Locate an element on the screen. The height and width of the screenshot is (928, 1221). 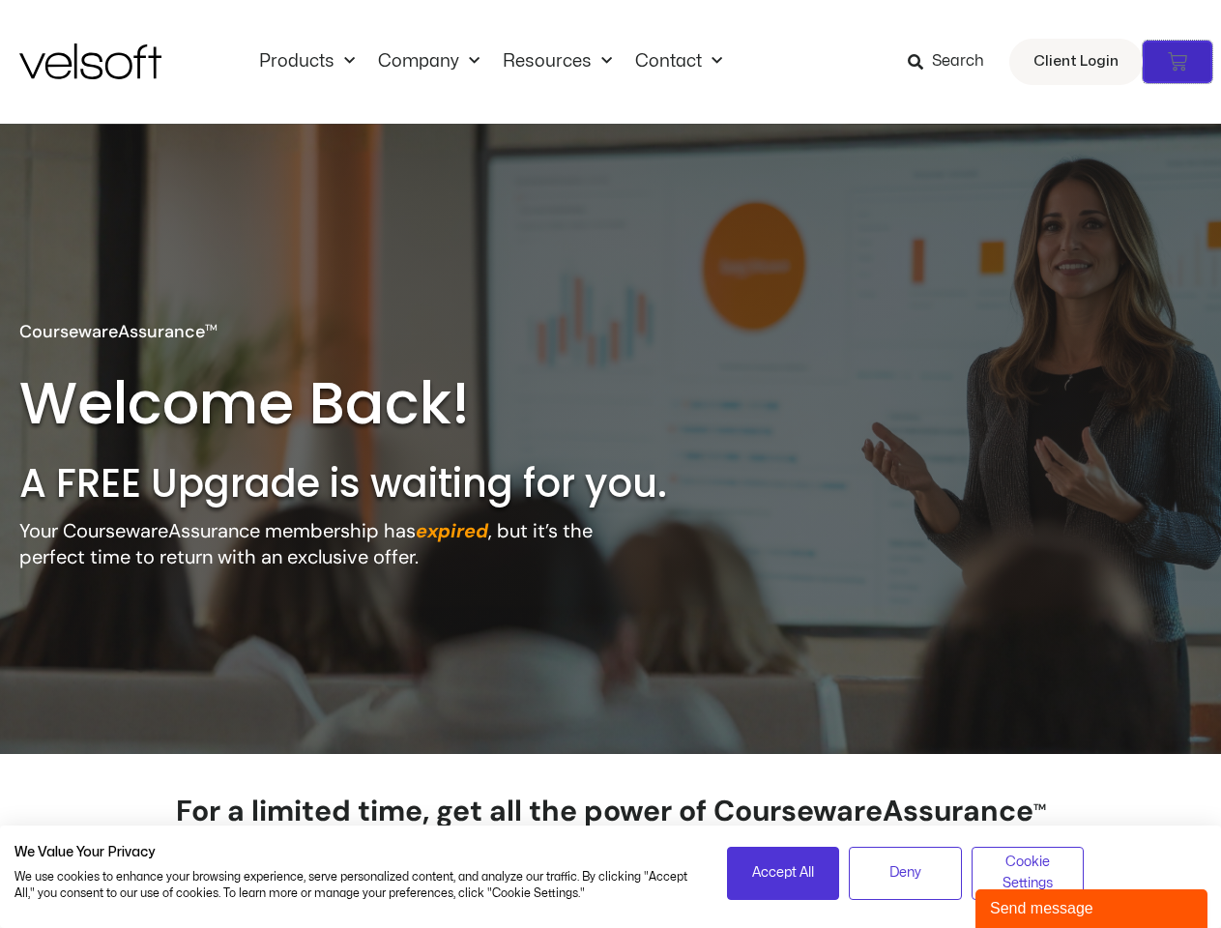
nav: Menu is located at coordinates (490, 62).